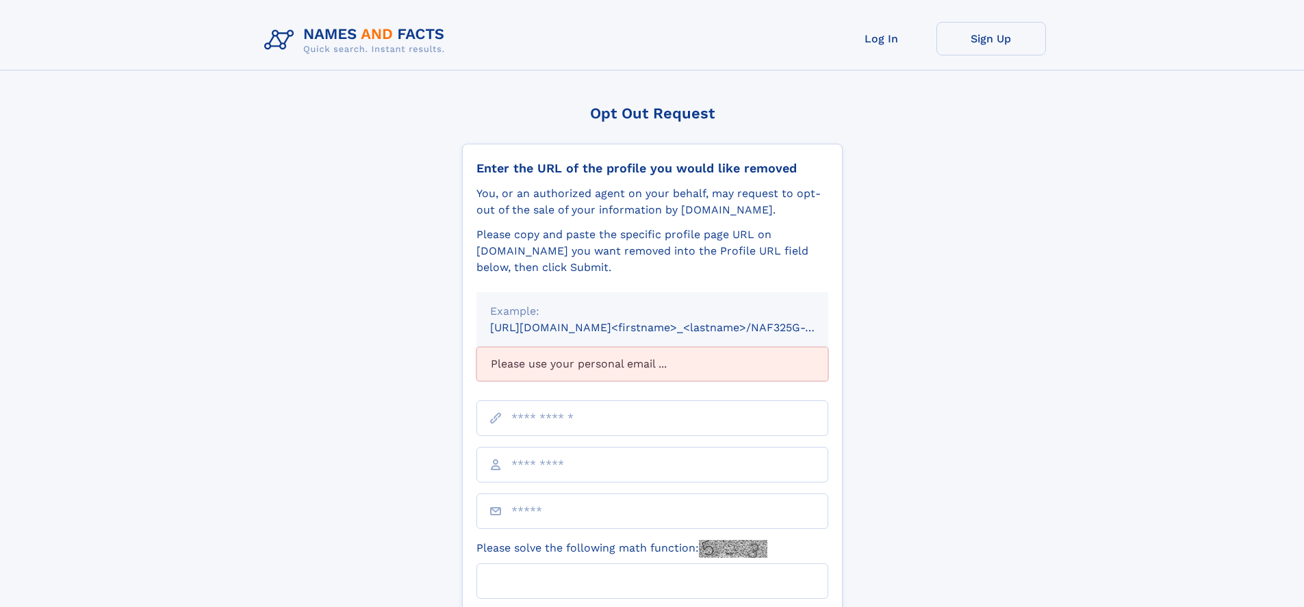 This screenshot has height=607, width=1304. Describe the element at coordinates (652, 364) in the screenshot. I see `div: Please use your personal email ...` at that location.